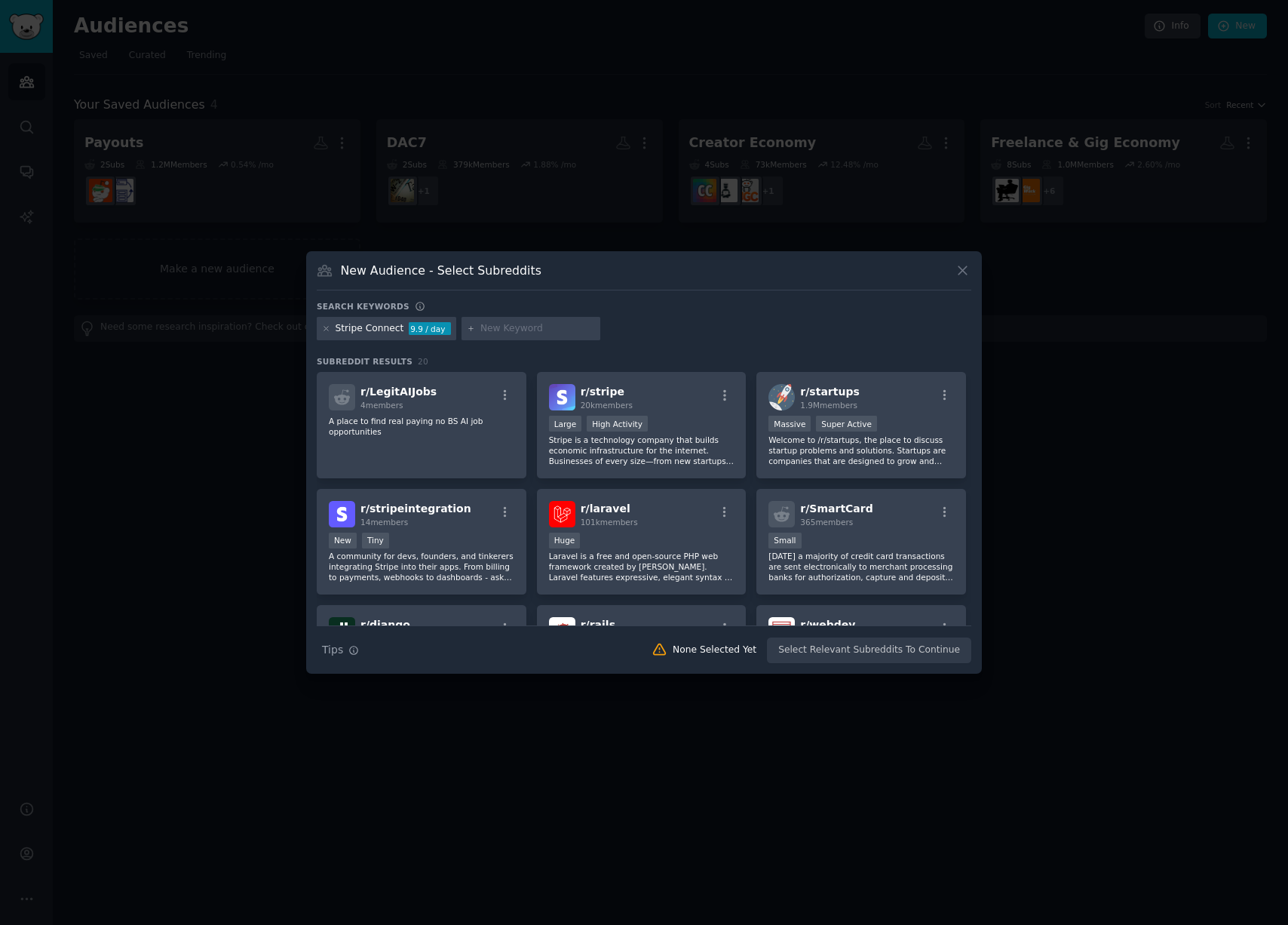 The image size is (1288, 925). What do you see at coordinates (369, 329) in the screenshot?
I see `div: Stripe Connect` at bounding box center [369, 329].